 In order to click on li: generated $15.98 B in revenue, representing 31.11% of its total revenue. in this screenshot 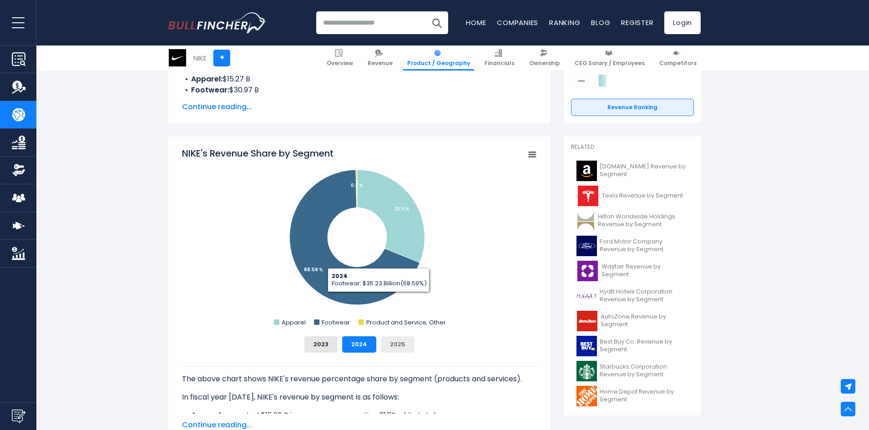, I will do `click(359, 415)`.